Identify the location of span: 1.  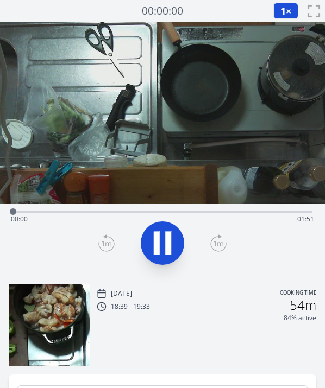
(283, 11).